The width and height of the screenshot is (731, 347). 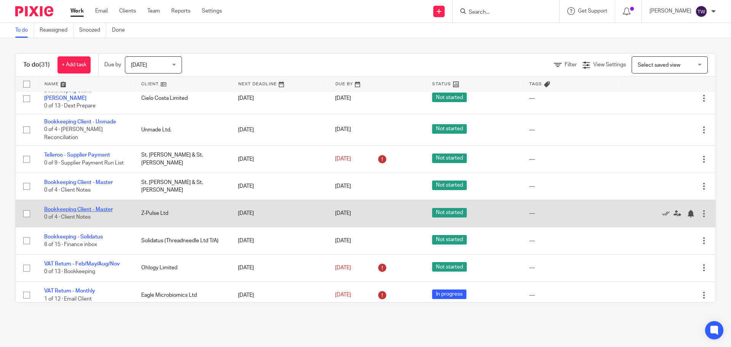 What do you see at coordinates (80, 122) in the screenshot?
I see `a: Bookkeeping Client - Unmade` at bounding box center [80, 122].